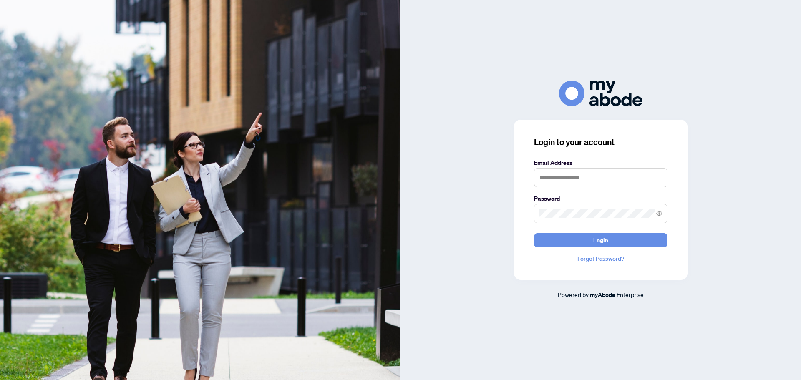  What do you see at coordinates (601, 93) in the screenshot?
I see `img: ma-logo` at bounding box center [601, 93].